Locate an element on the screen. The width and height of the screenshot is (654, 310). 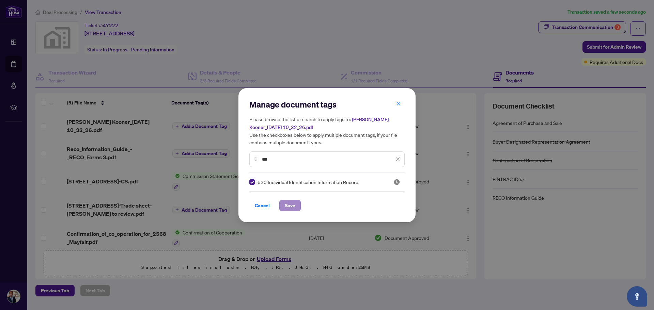
button: Open asap is located at coordinates (637, 297).